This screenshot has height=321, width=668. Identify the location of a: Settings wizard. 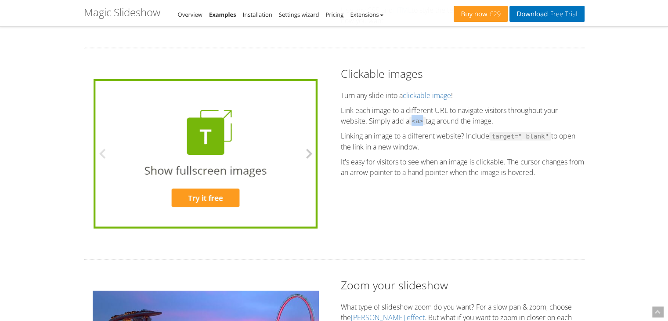
(299, 15).